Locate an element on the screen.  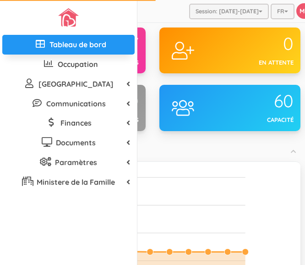
div: Capacité is located at coordinates (254, 120).